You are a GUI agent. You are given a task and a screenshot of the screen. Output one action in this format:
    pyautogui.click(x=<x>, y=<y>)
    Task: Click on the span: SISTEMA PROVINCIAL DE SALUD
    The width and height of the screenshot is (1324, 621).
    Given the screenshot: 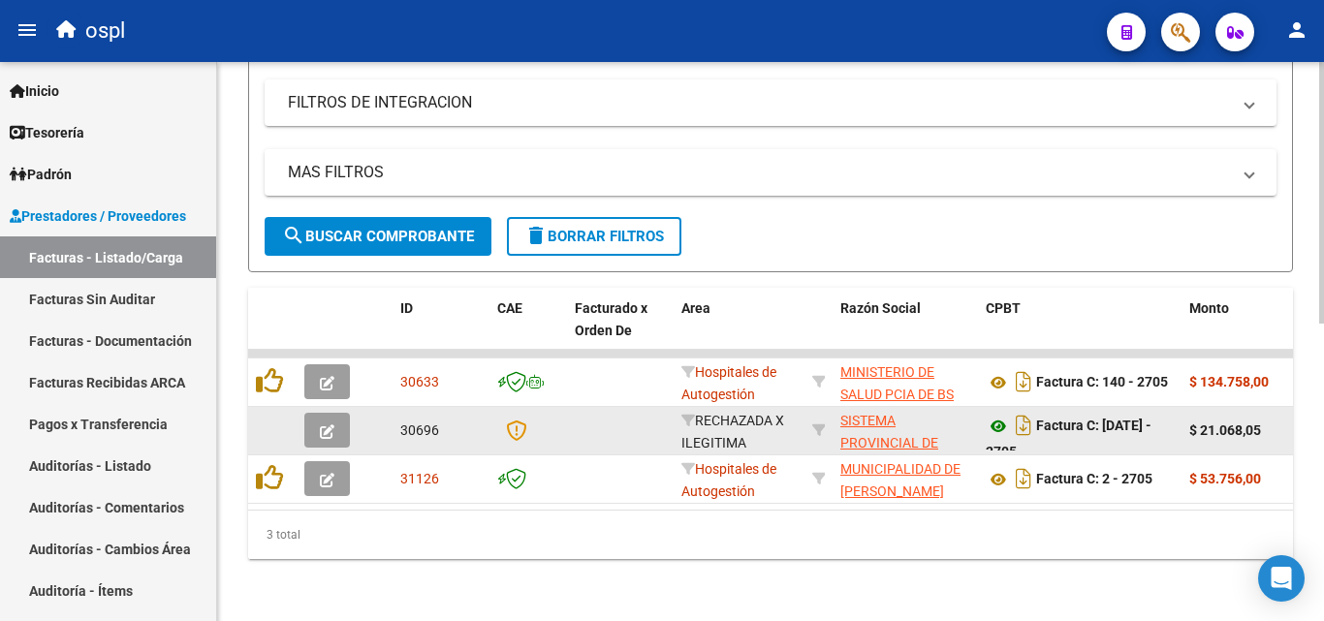 What is the action you would take?
    pyautogui.click(x=889, y=443)
    